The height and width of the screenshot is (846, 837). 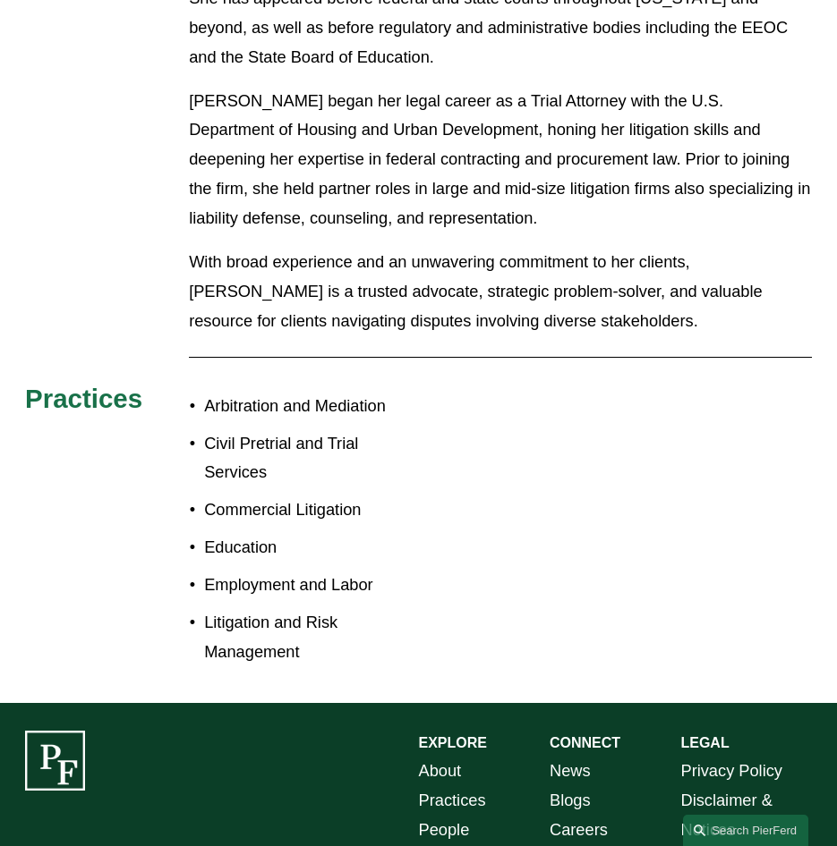 What do you see at coordinates (704, 743) in the screenshot?
I see `strong: LEGAL` at bounding box center [704, 743].